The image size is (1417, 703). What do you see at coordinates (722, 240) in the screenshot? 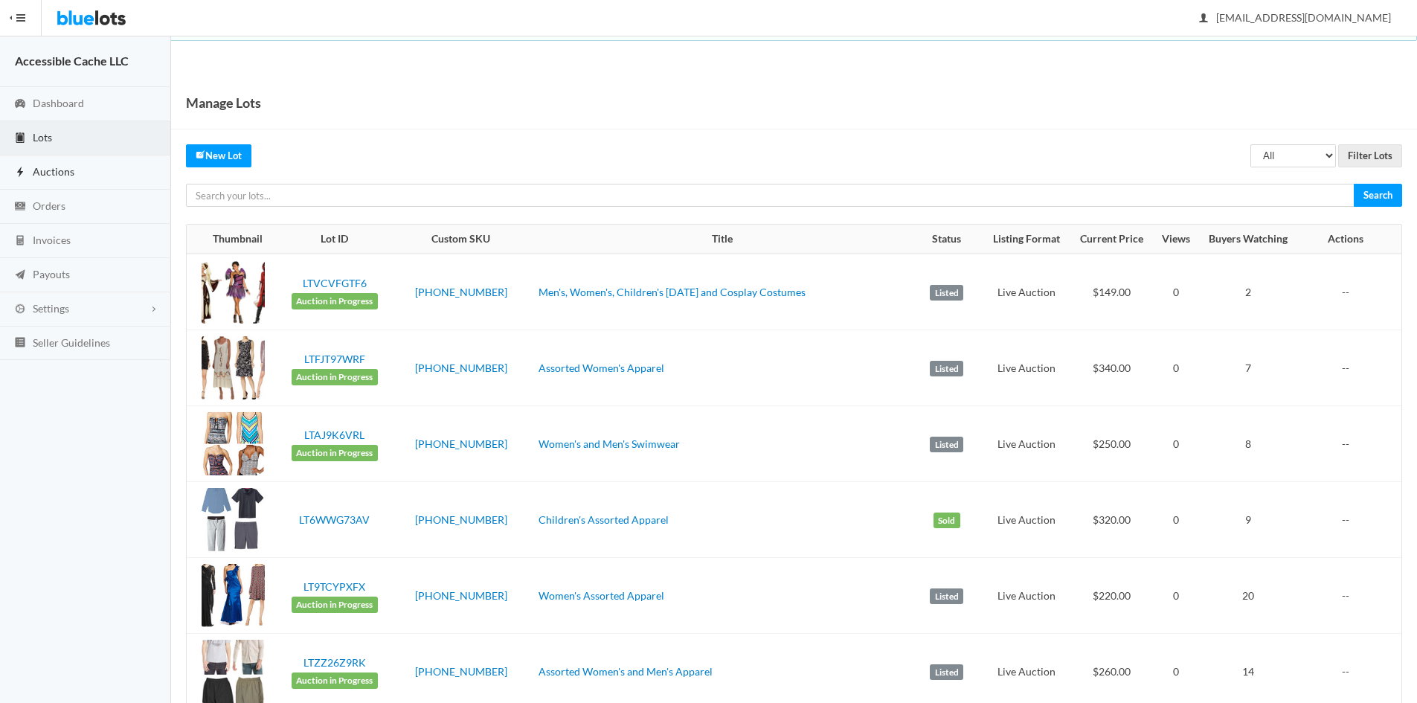
I see `th: Title` at bounding box center [722, 240].